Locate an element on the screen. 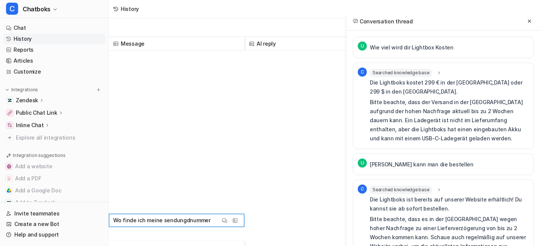 The width and height of the screenshot is (540, 246). h2: Conversation thread is located at coordinates (383, 21).